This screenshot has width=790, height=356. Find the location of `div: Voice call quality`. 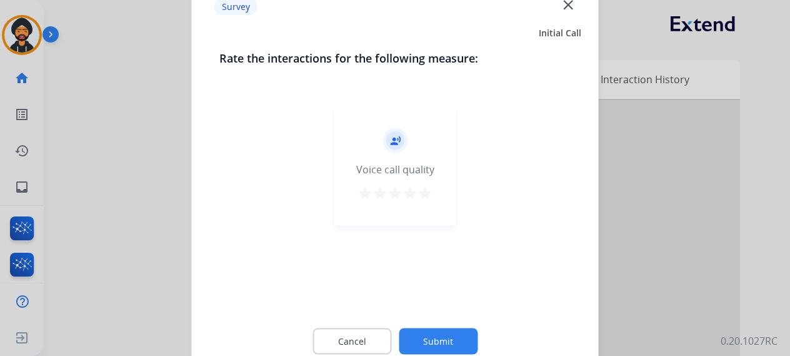

div: Voice call quality is located at coordinates (395, 169).